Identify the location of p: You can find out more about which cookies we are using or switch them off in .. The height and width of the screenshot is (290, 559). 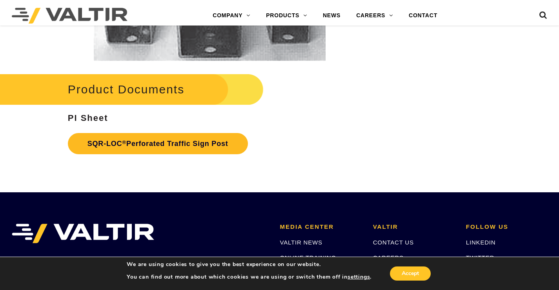
(249, 277).